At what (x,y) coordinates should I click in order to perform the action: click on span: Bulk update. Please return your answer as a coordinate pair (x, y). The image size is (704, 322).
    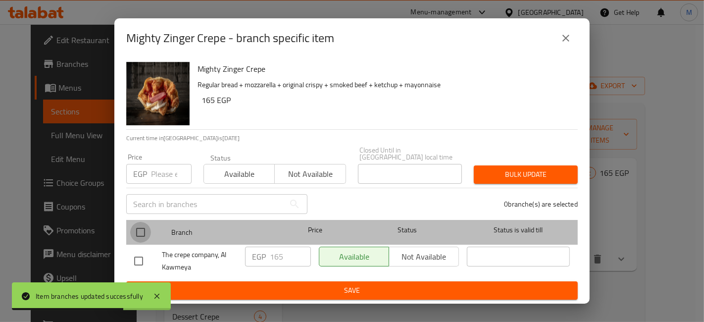
    Looking at the image, I should click on (526, 174).